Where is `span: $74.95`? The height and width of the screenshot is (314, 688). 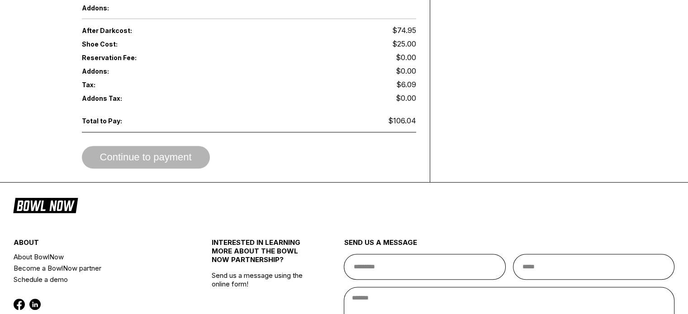 span: $74.95 is located at coordinates (404, 30).